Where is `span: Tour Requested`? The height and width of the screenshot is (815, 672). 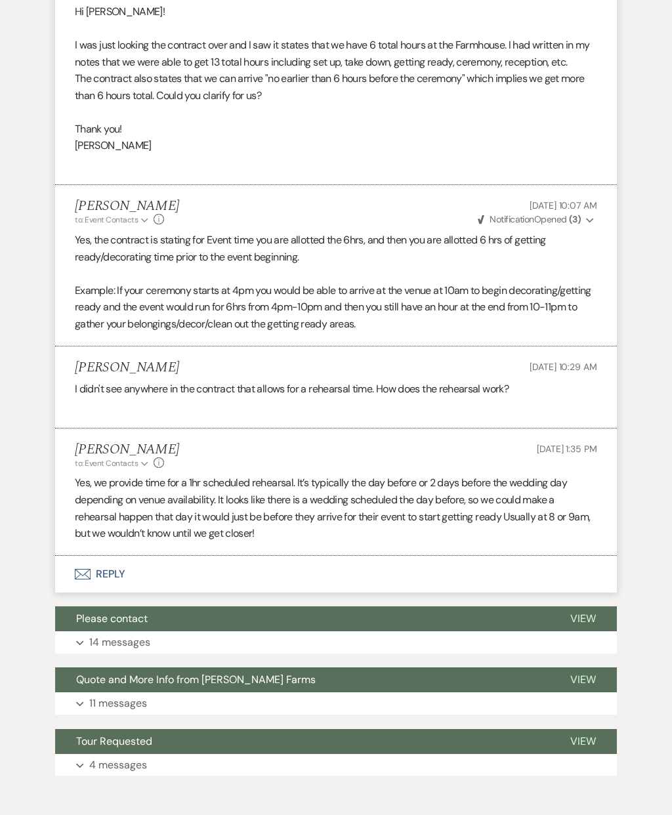 span: Tour Requested is located at coordinates (114, 740).